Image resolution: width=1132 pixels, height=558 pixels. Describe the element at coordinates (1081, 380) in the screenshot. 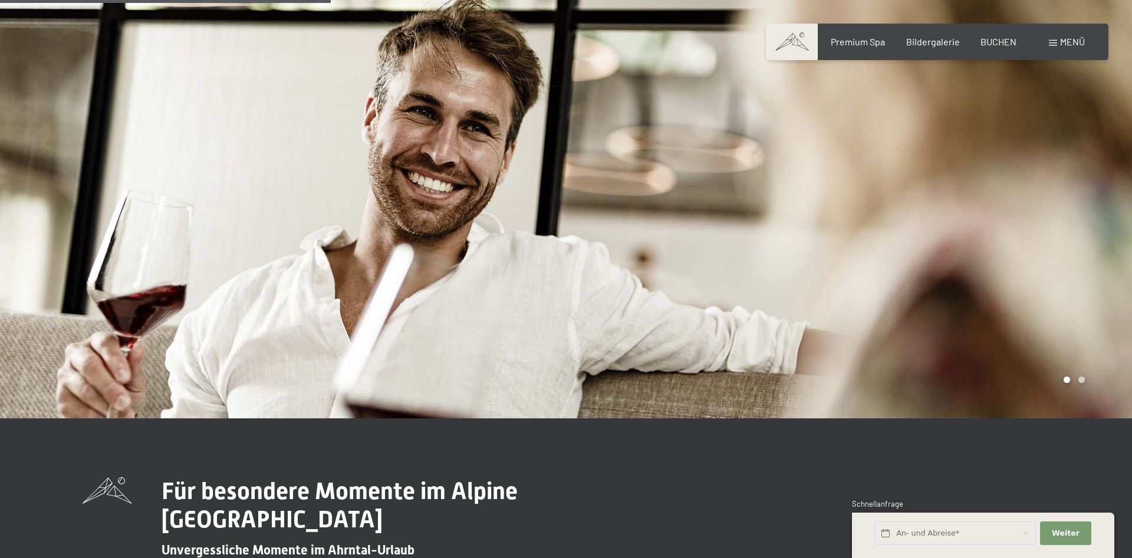

I see `div: Carousel Page 2` at that location.